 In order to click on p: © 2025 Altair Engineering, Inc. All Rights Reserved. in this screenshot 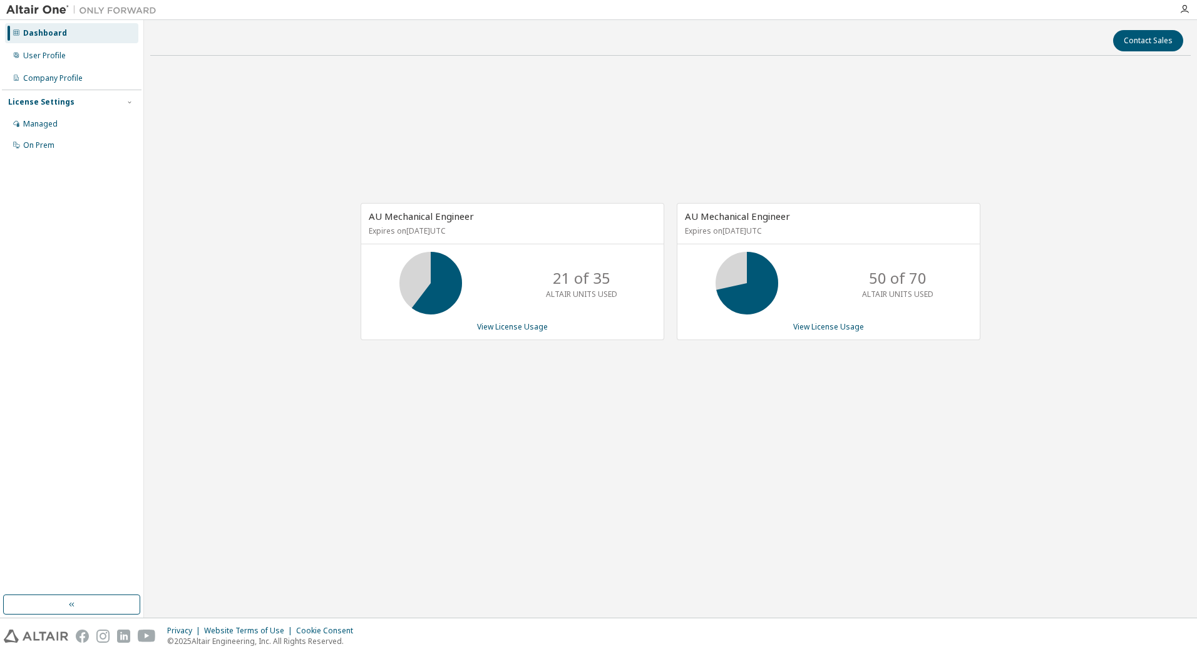, I will do `click(264, 641)`.